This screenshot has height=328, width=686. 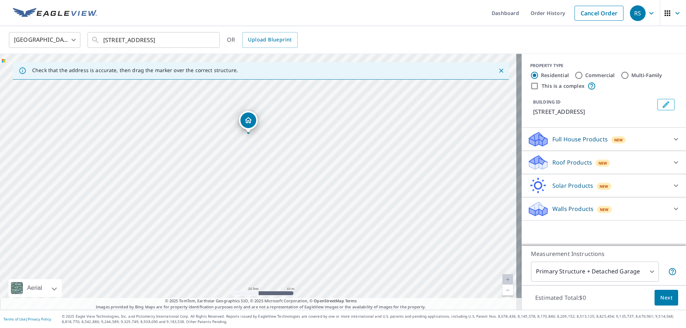 What do you see at coordinates (270, 40) in the screenshot?
I see `a: Upload Blueprint` at bounding box center [270, 40].